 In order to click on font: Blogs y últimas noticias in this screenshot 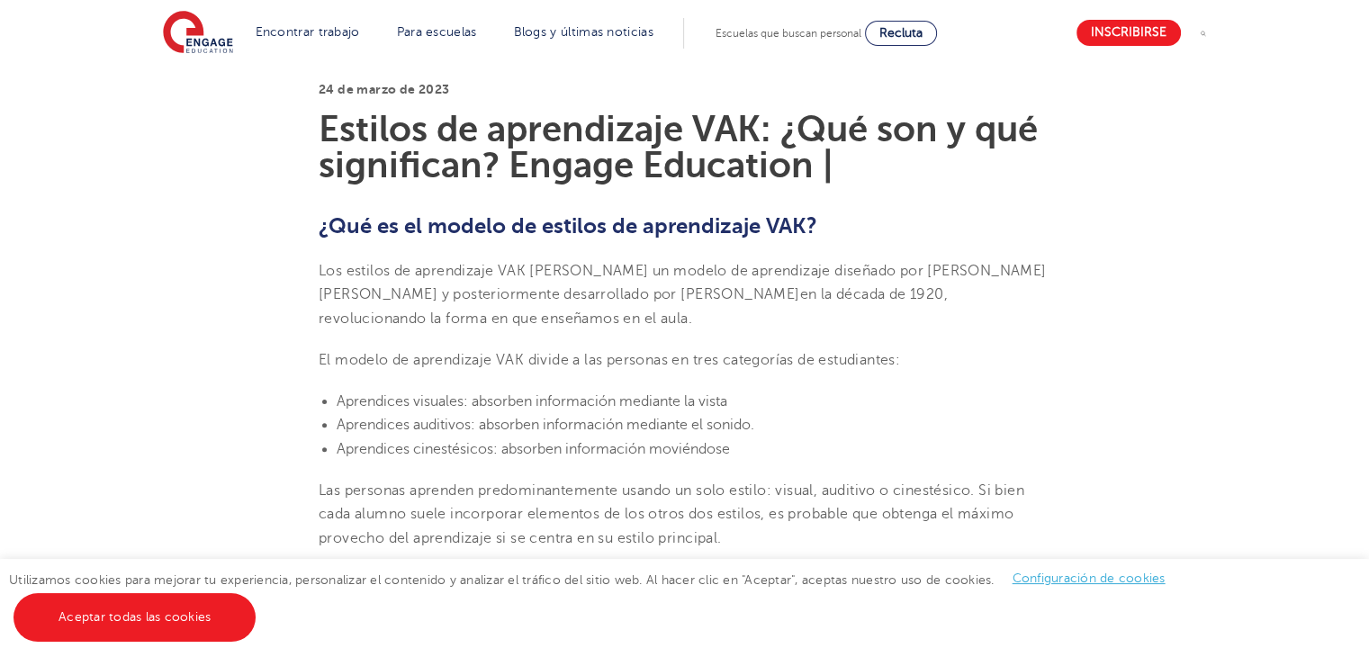, I will do `click(583, 32)`.